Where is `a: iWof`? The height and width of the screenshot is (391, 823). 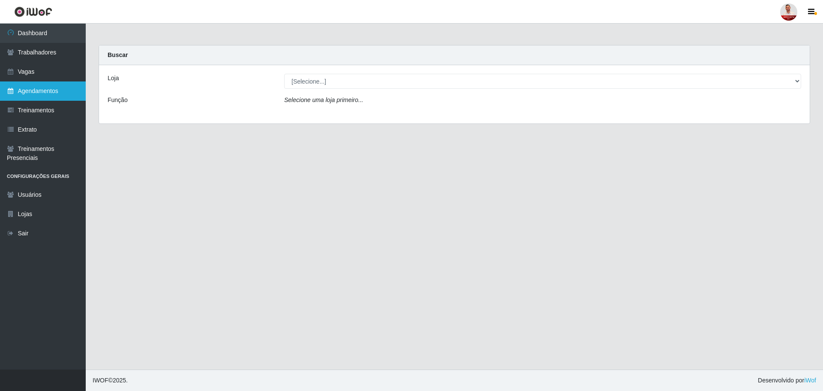 a: iWof is located at coordinates (810, 380).